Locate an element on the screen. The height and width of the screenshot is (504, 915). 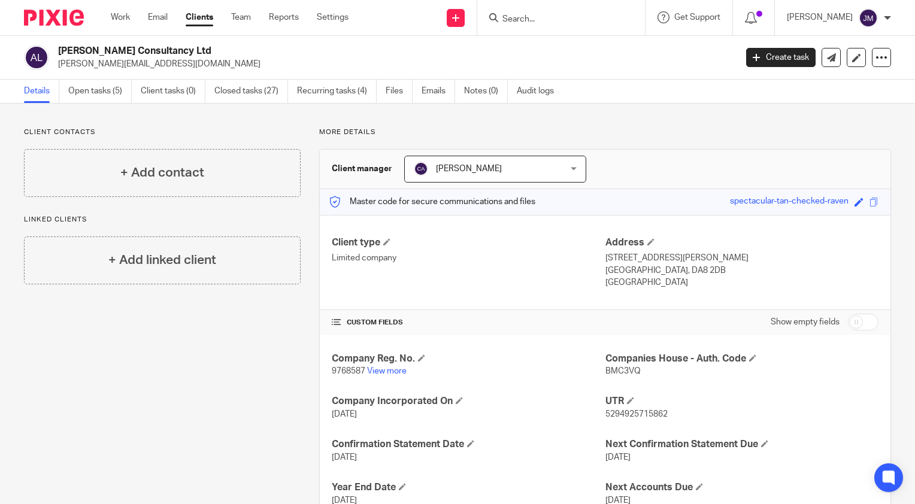
a: Email is located at coordinates (158, 17).